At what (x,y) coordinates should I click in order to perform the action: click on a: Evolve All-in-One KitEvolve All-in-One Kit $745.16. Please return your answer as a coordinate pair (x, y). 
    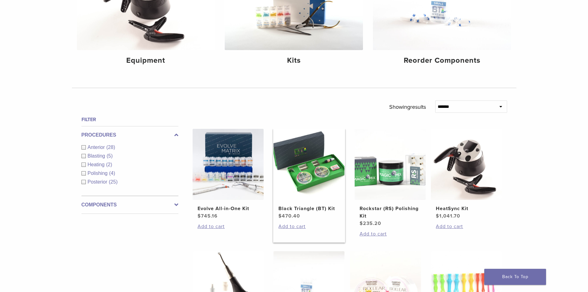
    Looking at the image, I should click on (228, 174).